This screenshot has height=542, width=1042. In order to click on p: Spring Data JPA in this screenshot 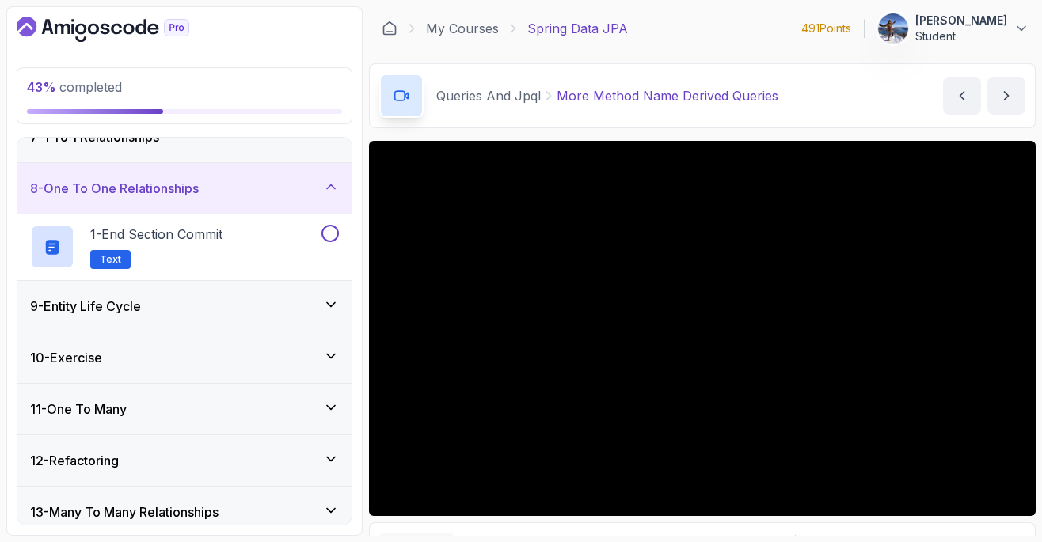, I will do `click(577, 28)`.